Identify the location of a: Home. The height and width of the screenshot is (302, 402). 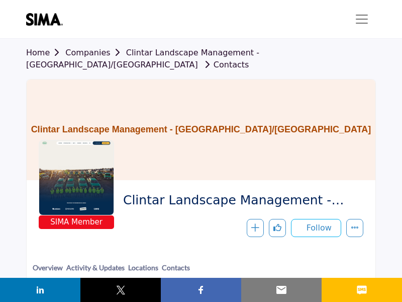
(46, 52).